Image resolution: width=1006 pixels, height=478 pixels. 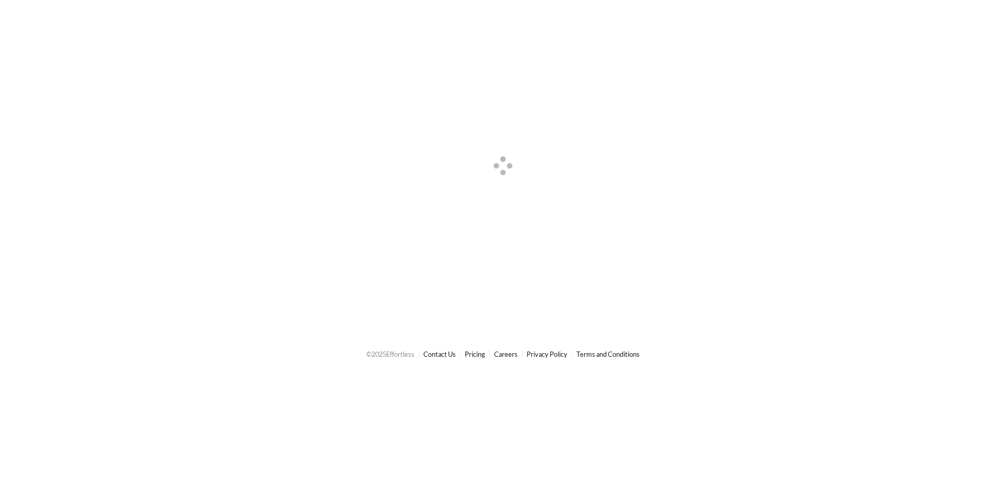 I want to click on a: Contact Us, so click(x=440, y=354).